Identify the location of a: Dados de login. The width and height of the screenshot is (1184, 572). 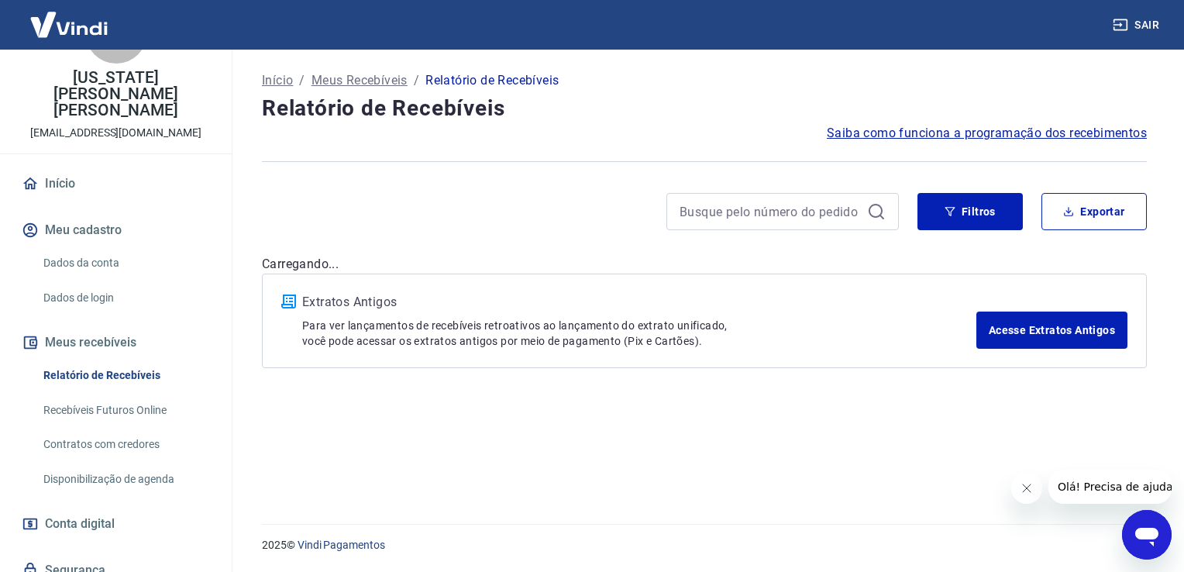
(125, 298).